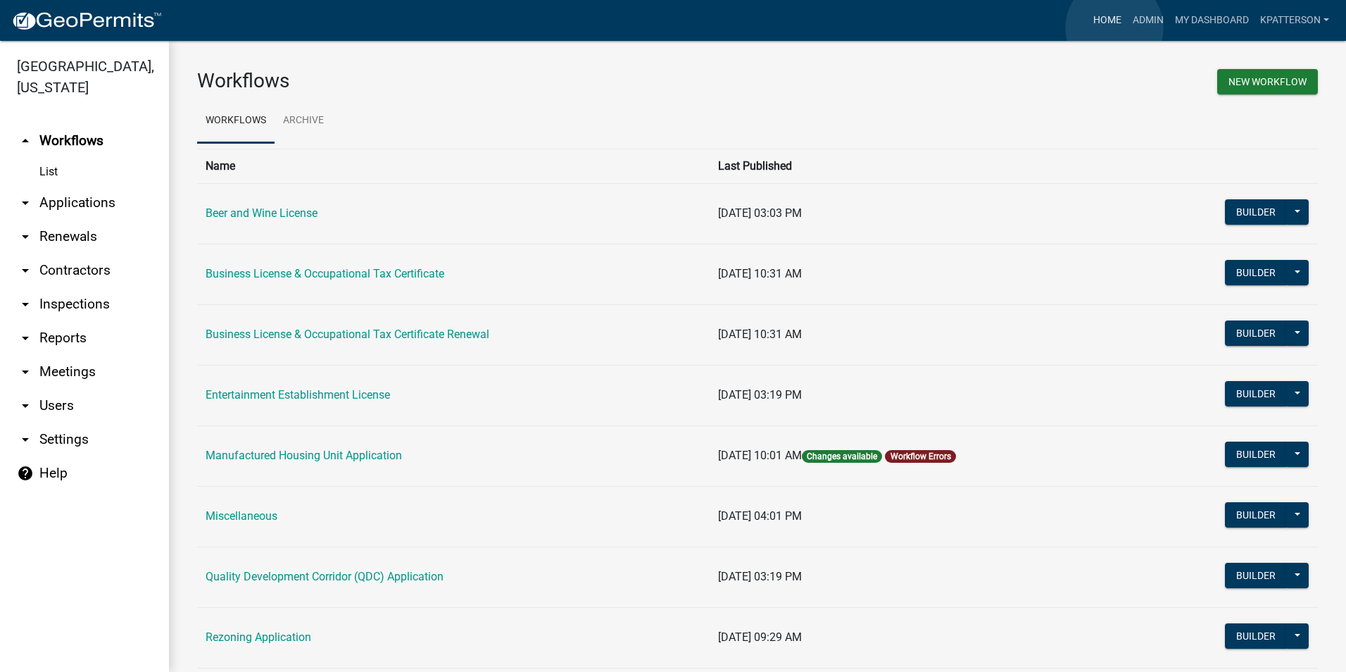 The height and width of the screenshot is (672, 1346). I want to click on a: Rezoning Application, so click(258, 637).